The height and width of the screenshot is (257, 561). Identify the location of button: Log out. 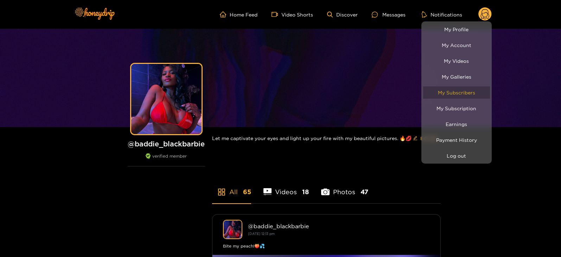
(456, 156).